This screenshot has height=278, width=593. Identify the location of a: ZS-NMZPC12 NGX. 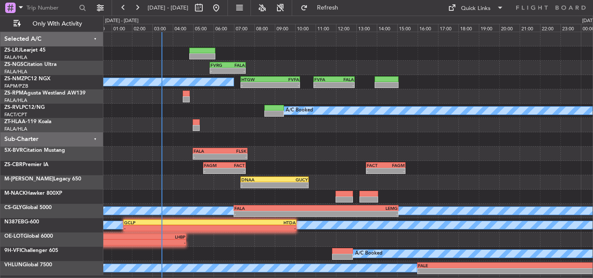
(27, 79).